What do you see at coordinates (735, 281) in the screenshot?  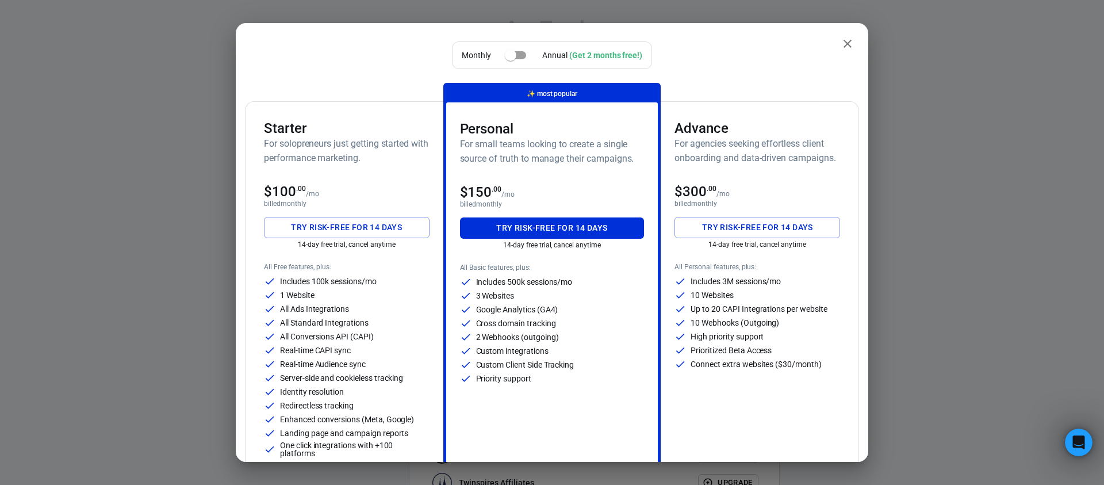 I see `p: Includes 3M sessions/mo` at bounding box center [735, 281].